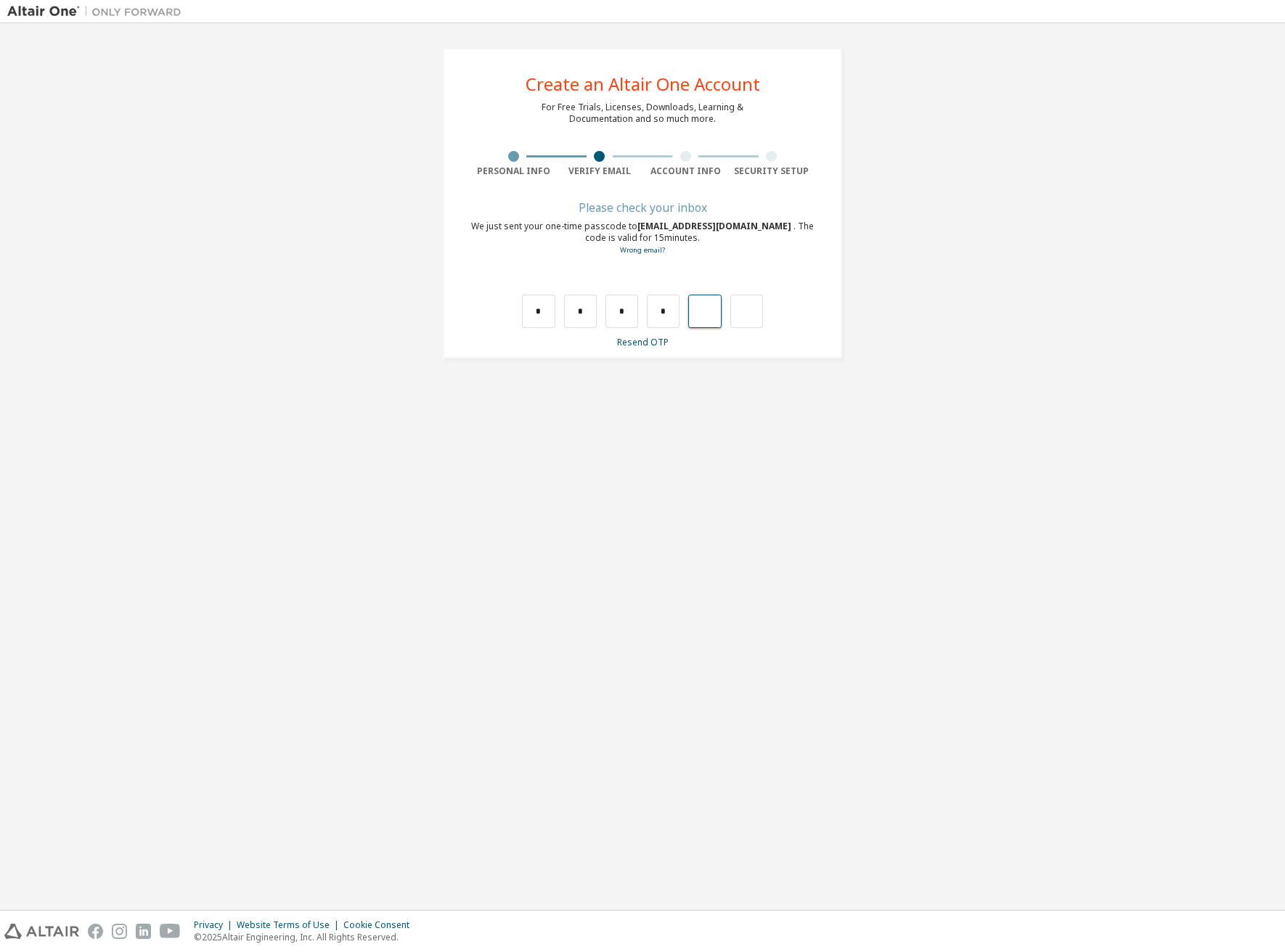 The height and width of the screenshot is (952, 1285). What do you see at coordinates (381, 926) in the screenshot?
I see `div: Cookie Consent` at bounding box center [381, 926].